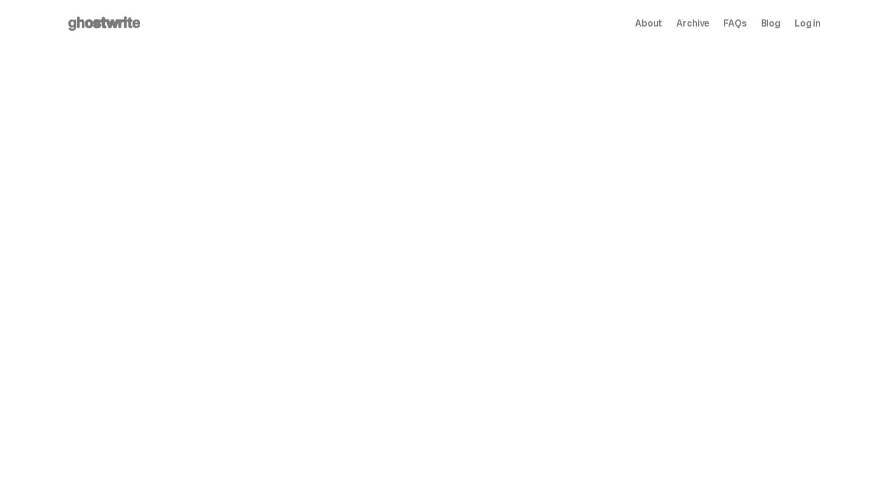 The image size is (896, 487). I want to click on span: Log in, so click(808, 24).